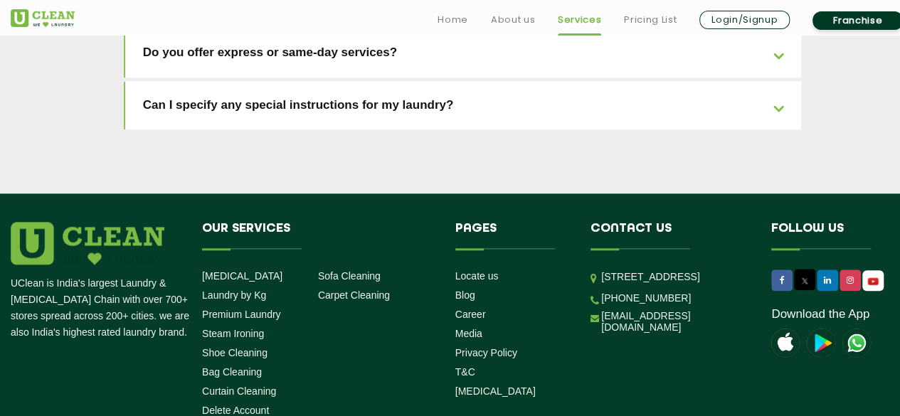  What do you see at coordinates (88, 243) in the screenshot?
I see `img: logo.png` at bounding box center [88, 243].